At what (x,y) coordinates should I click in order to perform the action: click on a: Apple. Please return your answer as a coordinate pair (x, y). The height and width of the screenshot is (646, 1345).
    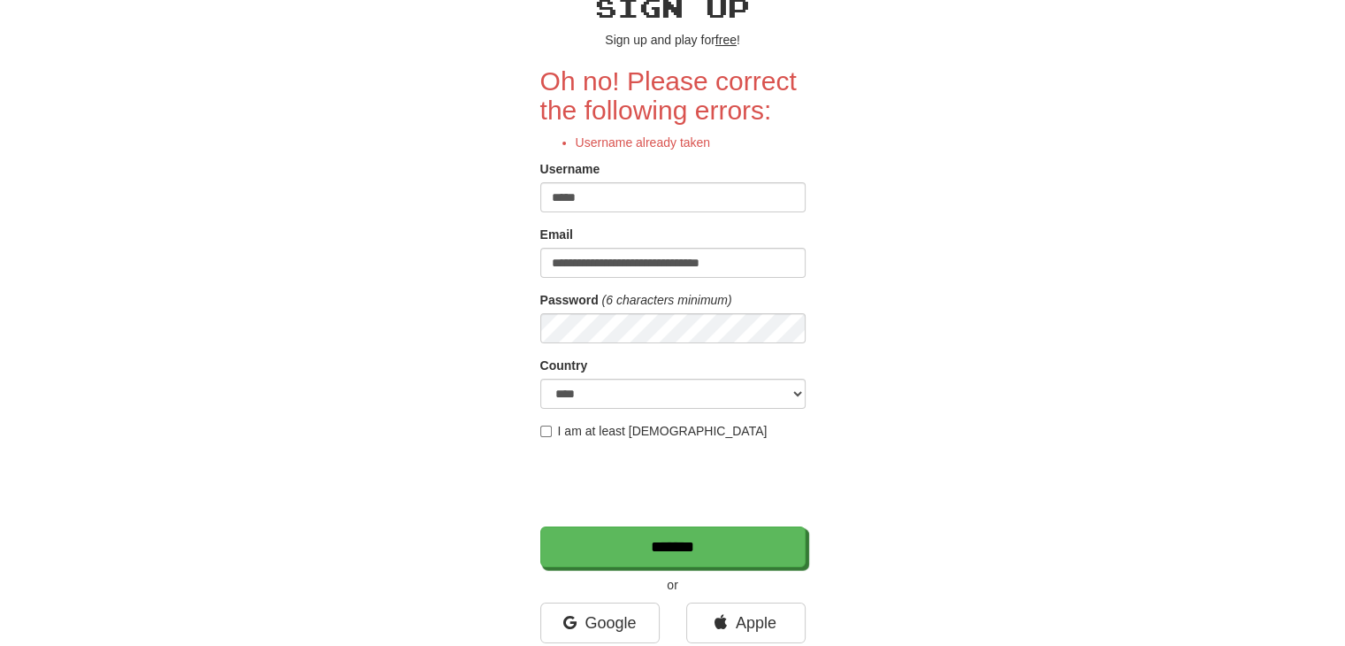
    Looking at the image, I should click on (745, 623).